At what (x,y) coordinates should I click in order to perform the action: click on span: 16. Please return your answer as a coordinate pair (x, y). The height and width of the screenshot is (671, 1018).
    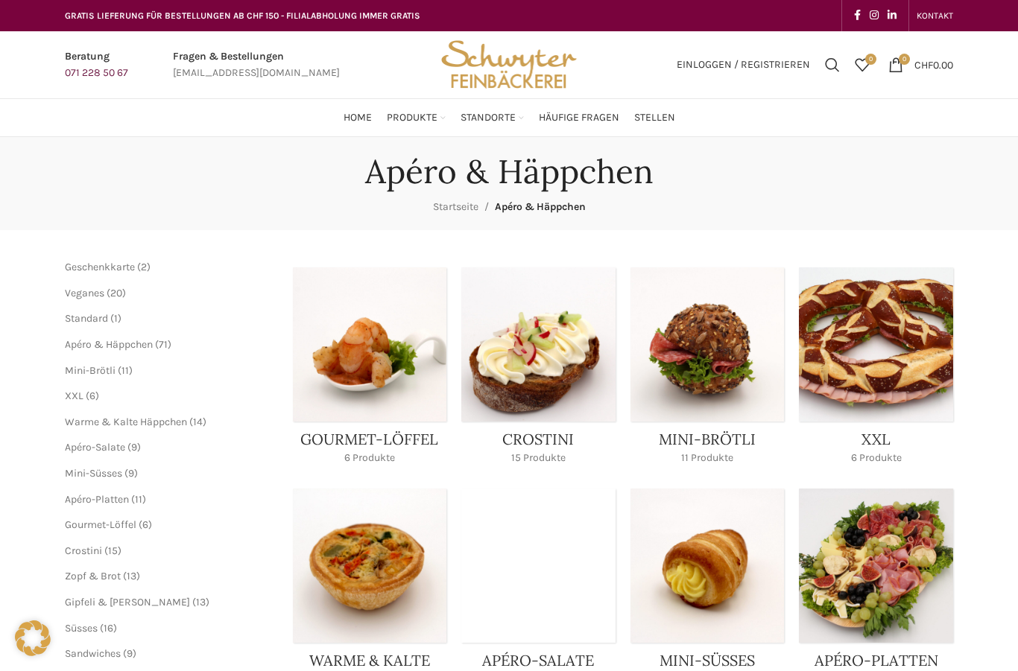
    Looking at the image, I should click on (108, 628).